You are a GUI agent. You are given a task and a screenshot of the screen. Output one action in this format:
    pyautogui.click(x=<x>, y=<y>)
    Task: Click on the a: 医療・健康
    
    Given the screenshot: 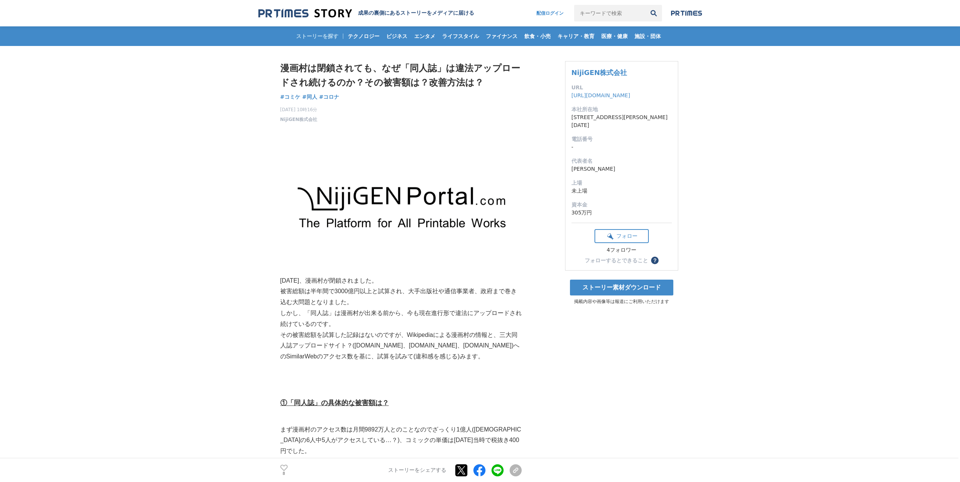 What is the action you would take?
    pyautogui.click(x=614, y=36)
    